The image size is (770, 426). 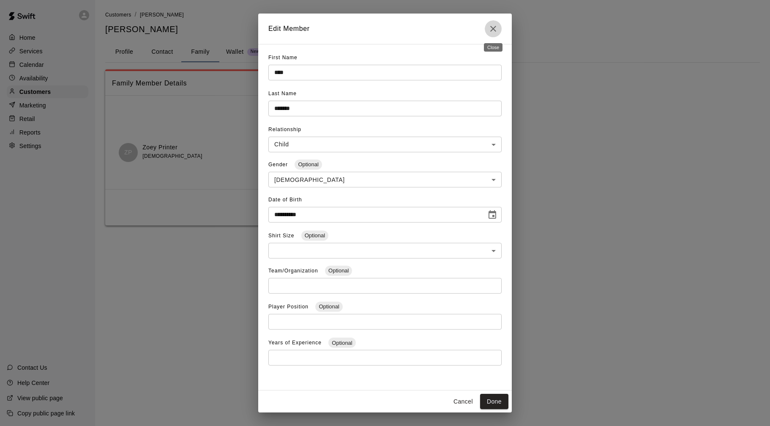 What do you see at coordinates (296, 342) in the screenshot?
I see `span: Years of Experience` at bounding box center [296, 342].